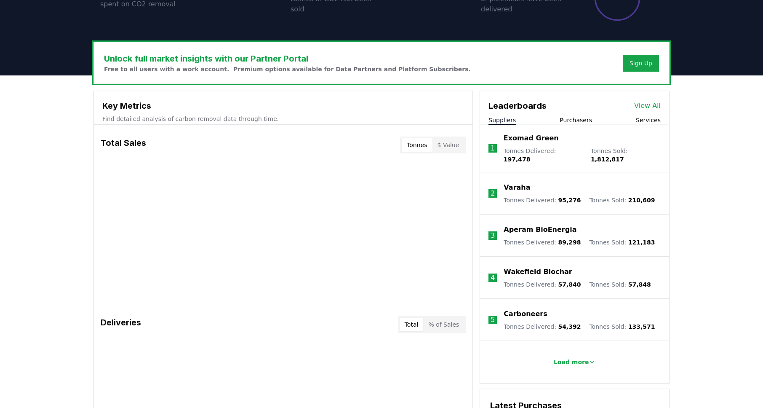 This screenshot has width=763, height=408. What do you see at coordinates (493, 320) in the screenshot?
I see `p: 5` at bounding box center [493, 320].